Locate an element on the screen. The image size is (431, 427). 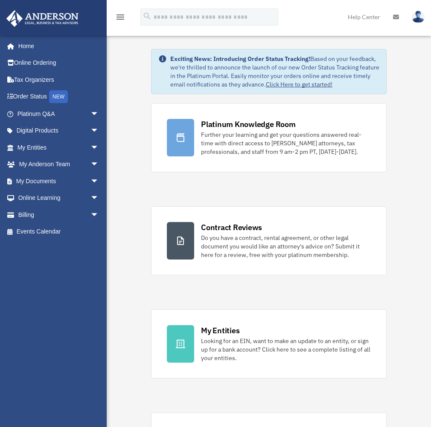
i: menu is located at coordinates (120, 17).